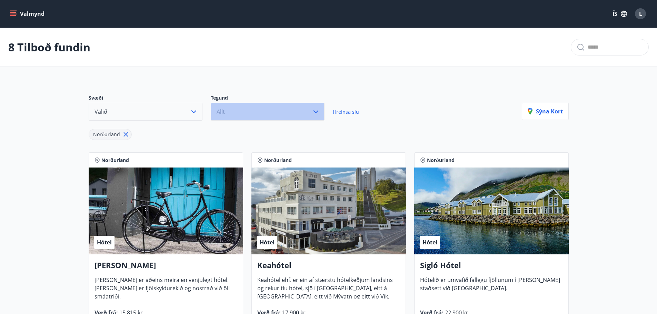  What do you see at coordinates (641, 14) in the screenshot?
I see `button: L` at bounding box center [641, 14].